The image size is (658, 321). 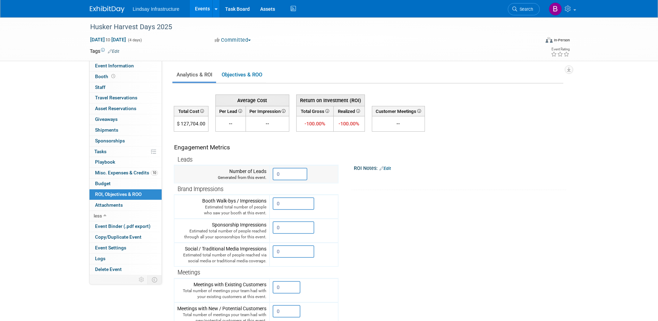 I want to click on span: Event Settings, so click(x=111, y=247).